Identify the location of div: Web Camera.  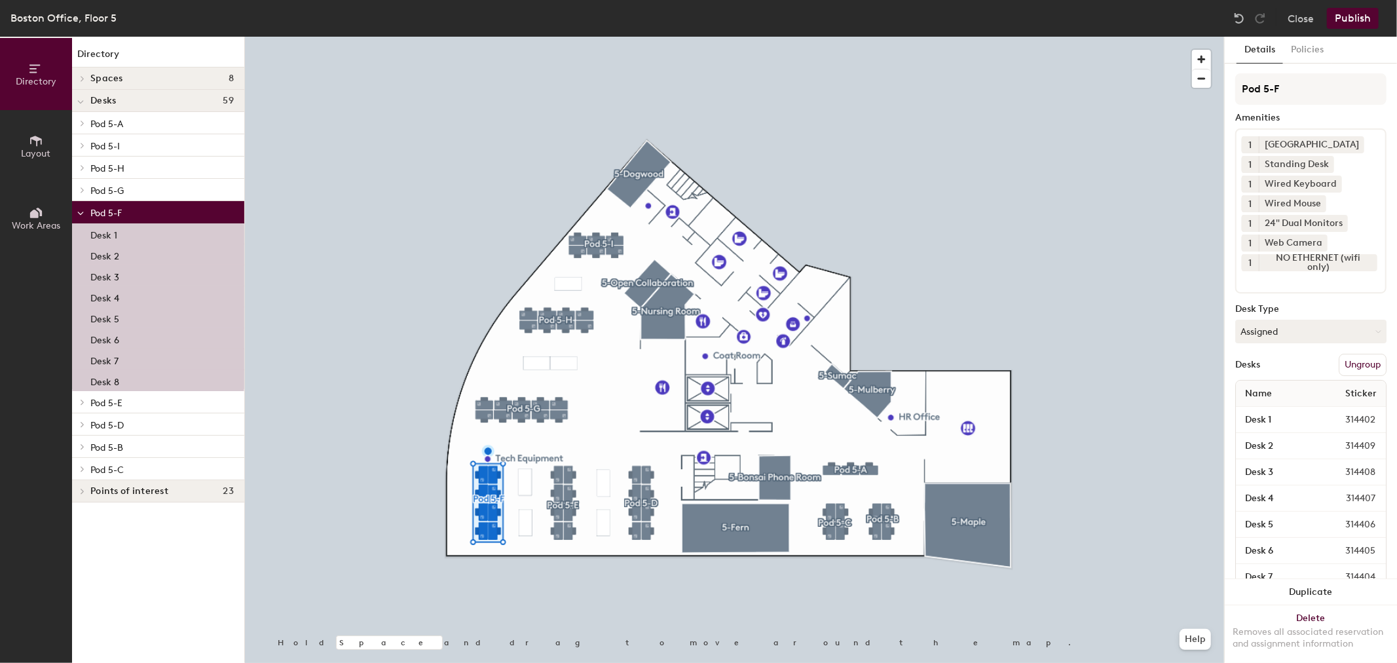
(1293, 243).